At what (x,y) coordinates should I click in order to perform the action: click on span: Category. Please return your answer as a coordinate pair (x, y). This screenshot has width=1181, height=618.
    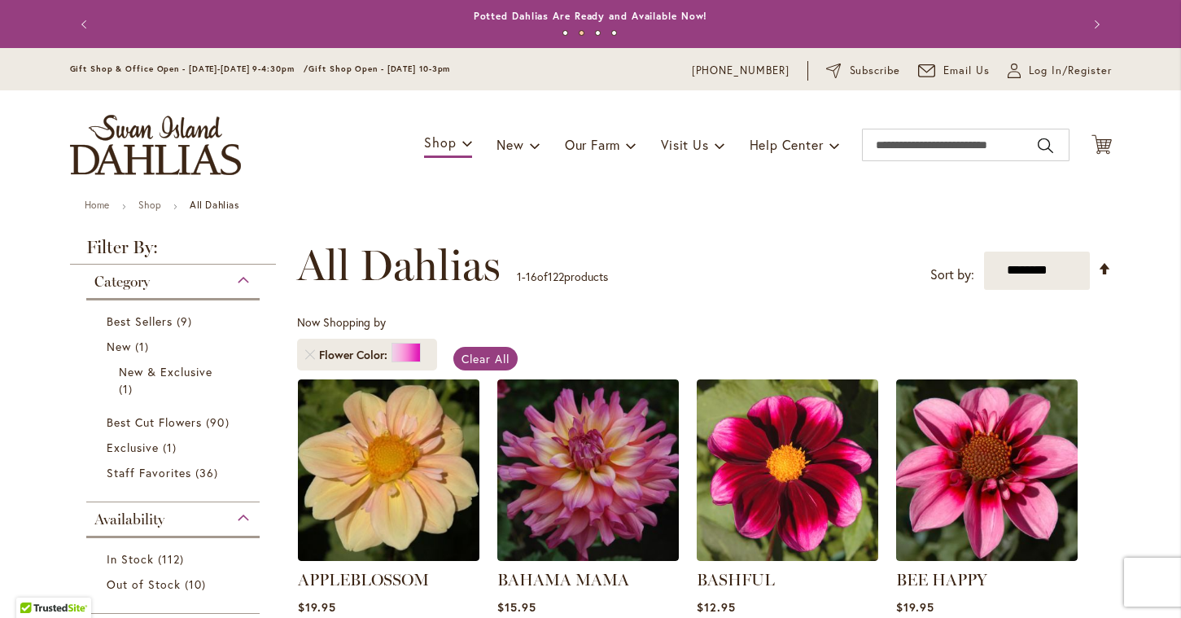
    Looking at the image, I should click on (122, 282).